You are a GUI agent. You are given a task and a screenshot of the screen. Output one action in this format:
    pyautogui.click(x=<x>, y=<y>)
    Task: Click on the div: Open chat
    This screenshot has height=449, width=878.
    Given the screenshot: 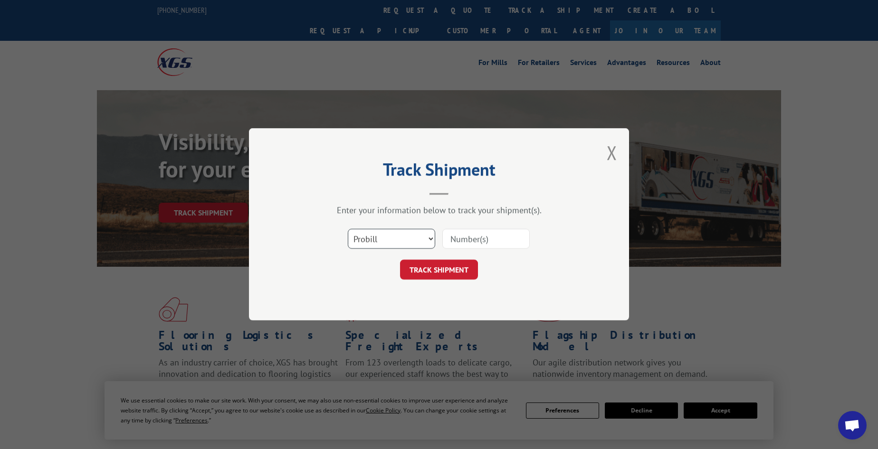 What is the action you would take?
    pyautogui.click(x=852, y=426)
    